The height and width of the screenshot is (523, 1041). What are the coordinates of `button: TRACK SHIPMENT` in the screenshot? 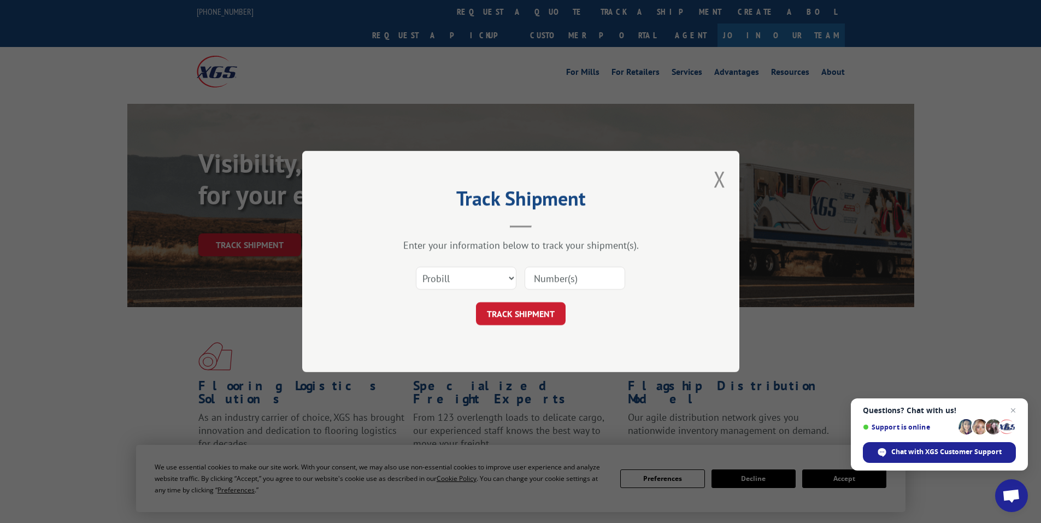 It's located at (521, 314).